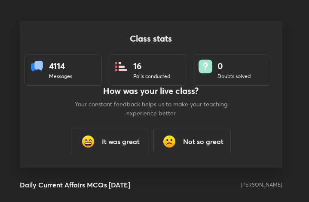 The height and width of the screenshot is (202, 309). What do you see at coordinates (61, 66) in the screenshot?
I see `div: 4114` at bounding box center [61, 66].